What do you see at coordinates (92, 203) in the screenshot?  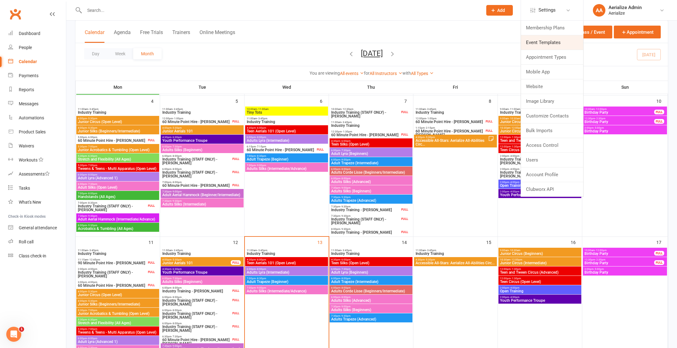 I see `span: - 8:30pm` at bounding box center [92, 203].